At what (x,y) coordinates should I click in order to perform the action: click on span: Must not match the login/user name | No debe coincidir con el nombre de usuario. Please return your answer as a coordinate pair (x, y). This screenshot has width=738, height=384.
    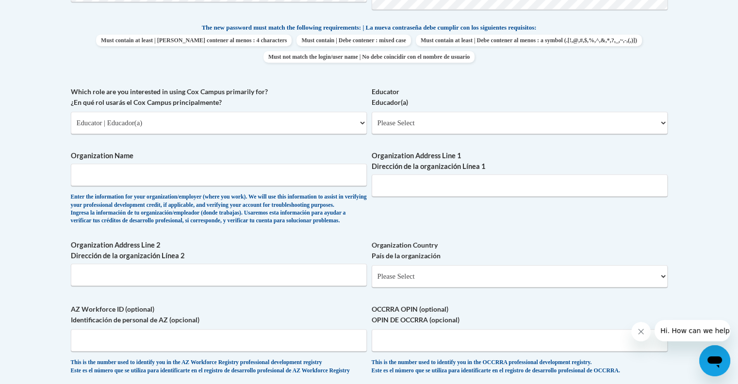
    Looking at the image, I should click on (369, 57).